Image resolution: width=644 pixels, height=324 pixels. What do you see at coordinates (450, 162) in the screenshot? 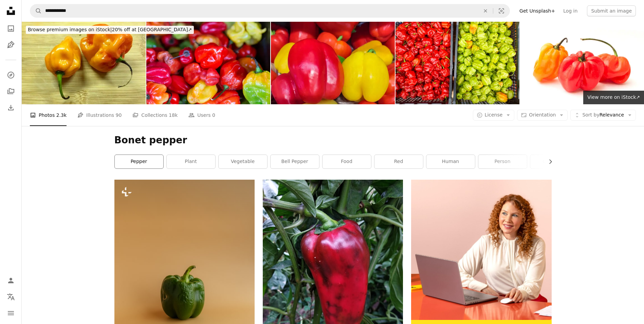
I see `a: human` at bounding box center [450, 162].